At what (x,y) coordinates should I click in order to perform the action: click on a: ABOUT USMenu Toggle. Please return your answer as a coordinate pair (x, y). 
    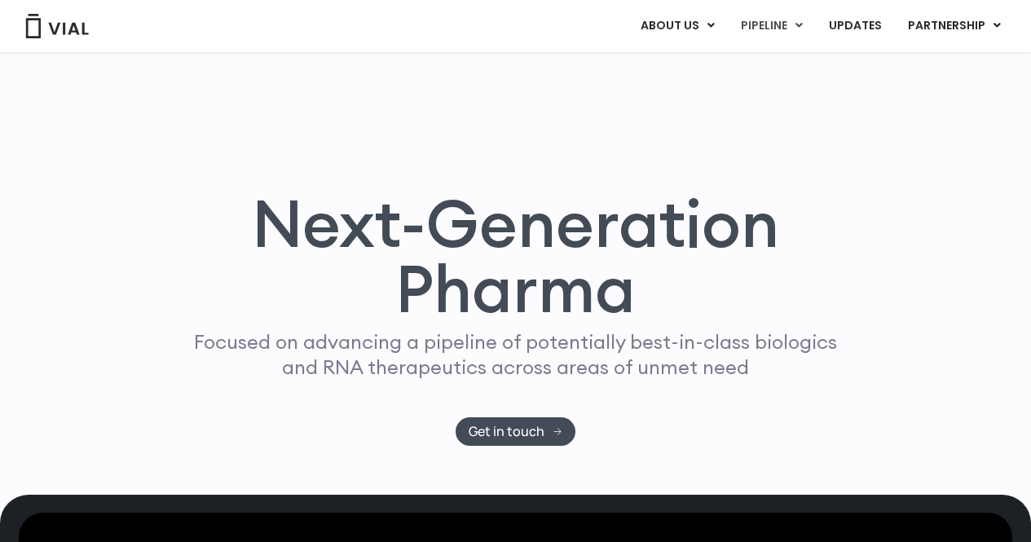
    Looking at the image, I should click on (677, 26).